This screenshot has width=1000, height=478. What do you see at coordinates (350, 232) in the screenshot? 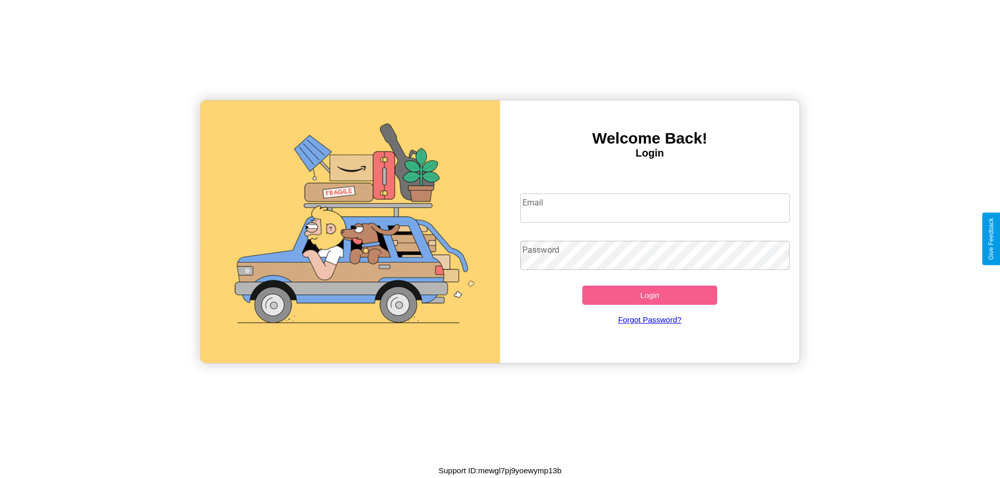
I see `img: gif` at bounding box center [350, 232].